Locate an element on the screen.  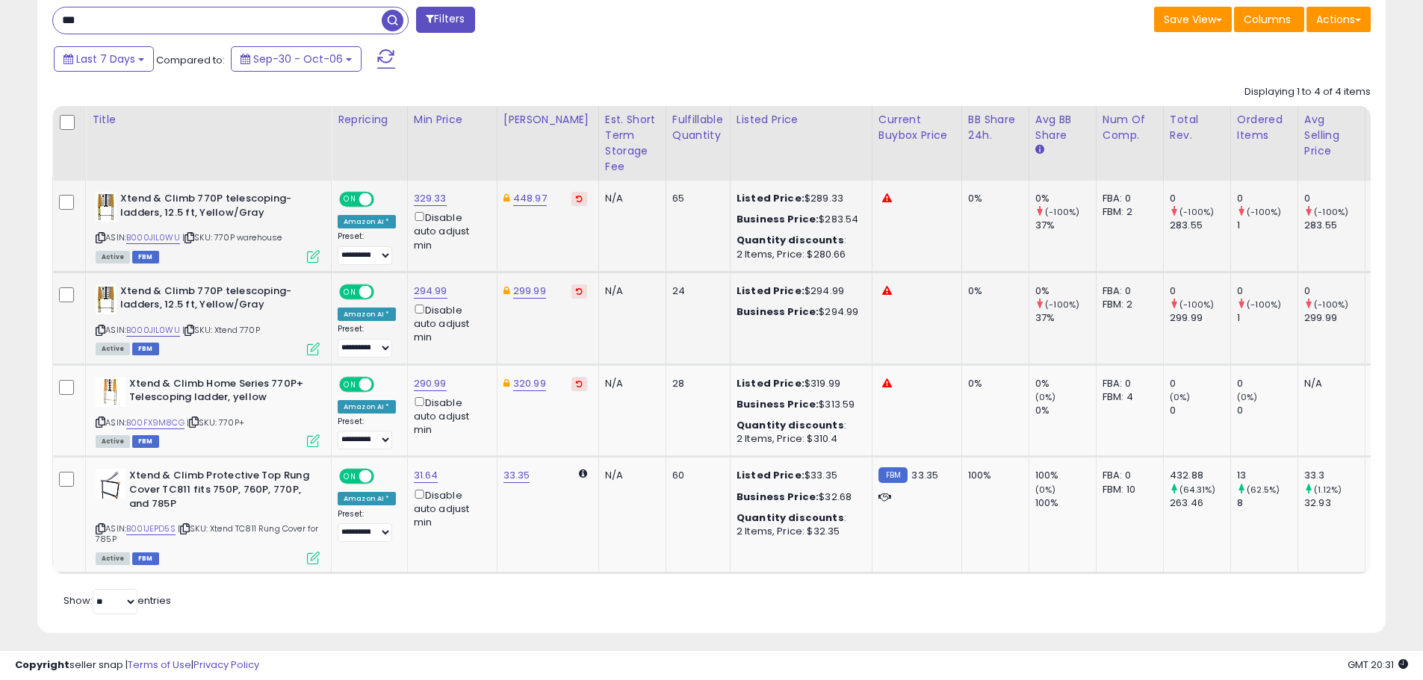
span: OFF is located at coordinates (384, 199).